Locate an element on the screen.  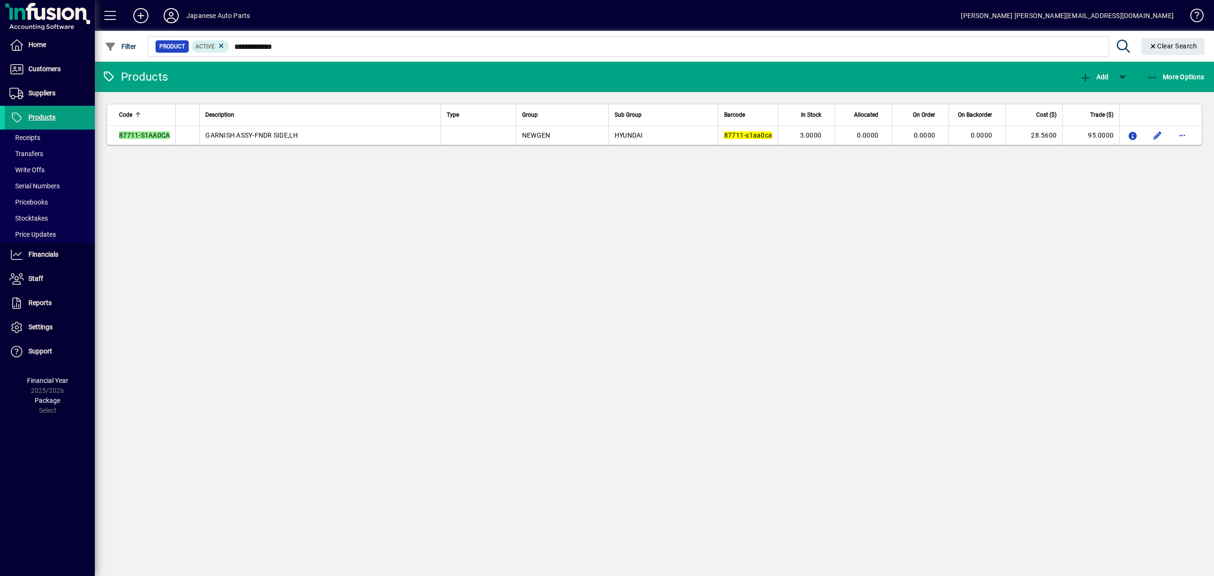
span: Sub Group is located at coordinates (628, 115).